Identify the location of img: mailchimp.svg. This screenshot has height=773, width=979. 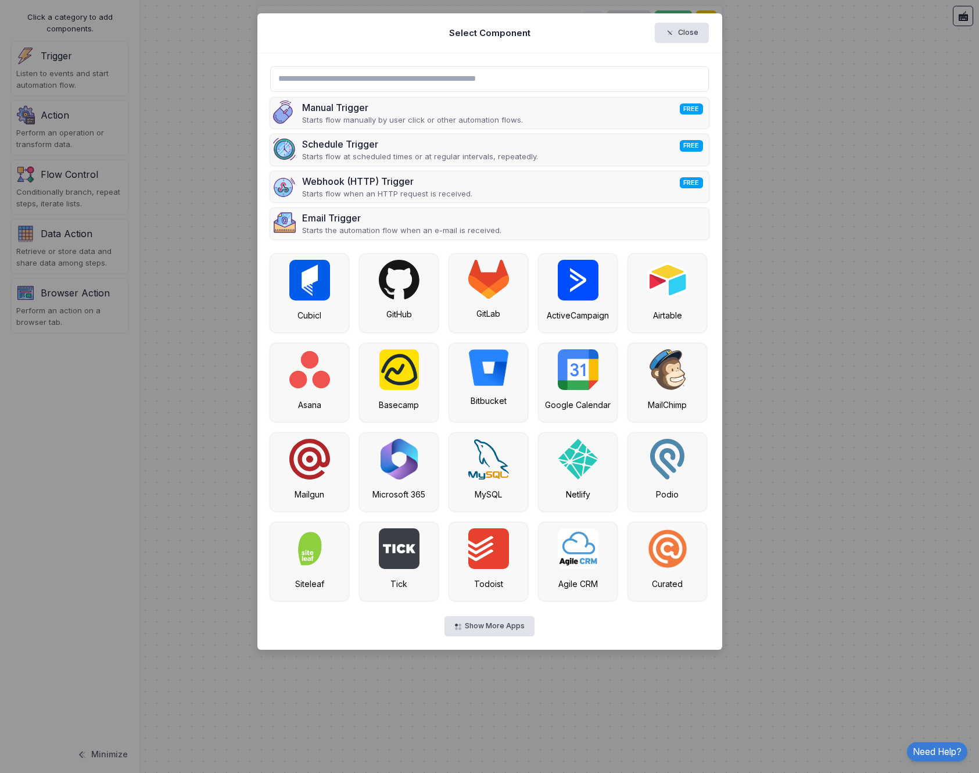
(668, 370).